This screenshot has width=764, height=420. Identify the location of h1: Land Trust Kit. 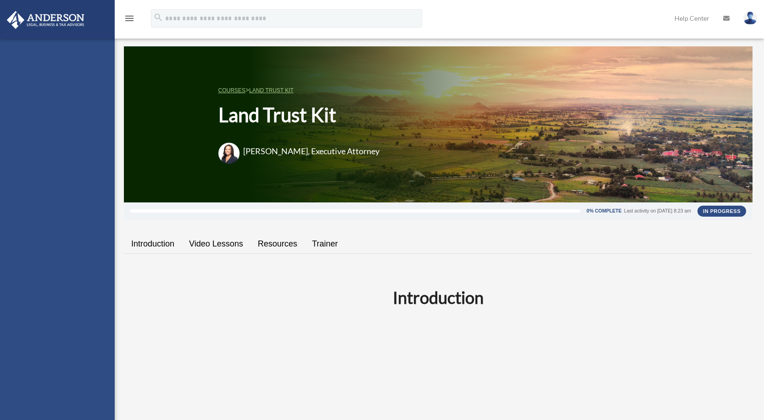
(305, 115).